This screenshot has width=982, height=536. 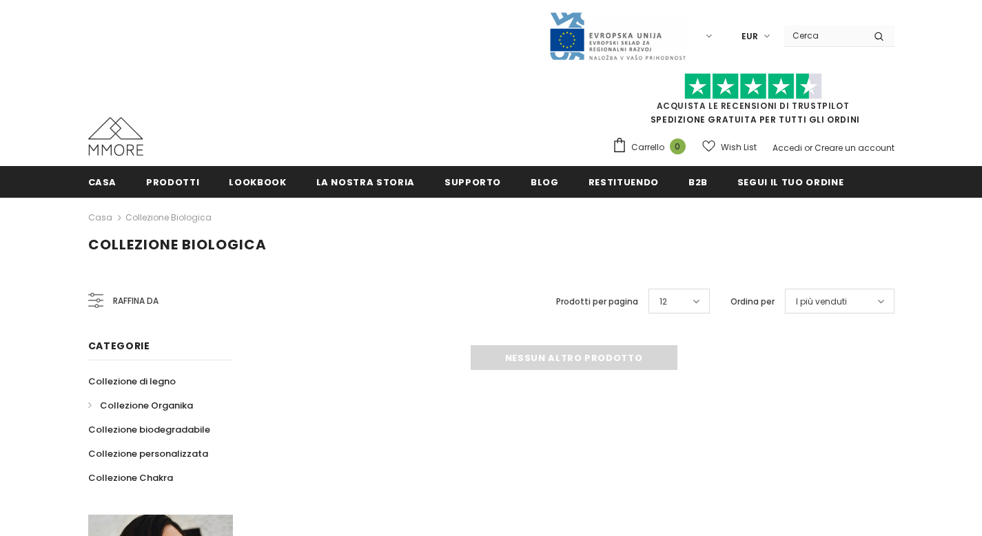 What do you see at coordinates (146, 405) in the screenshot?
I see `span: Collezione Organika` at bounding box center [146, 405].